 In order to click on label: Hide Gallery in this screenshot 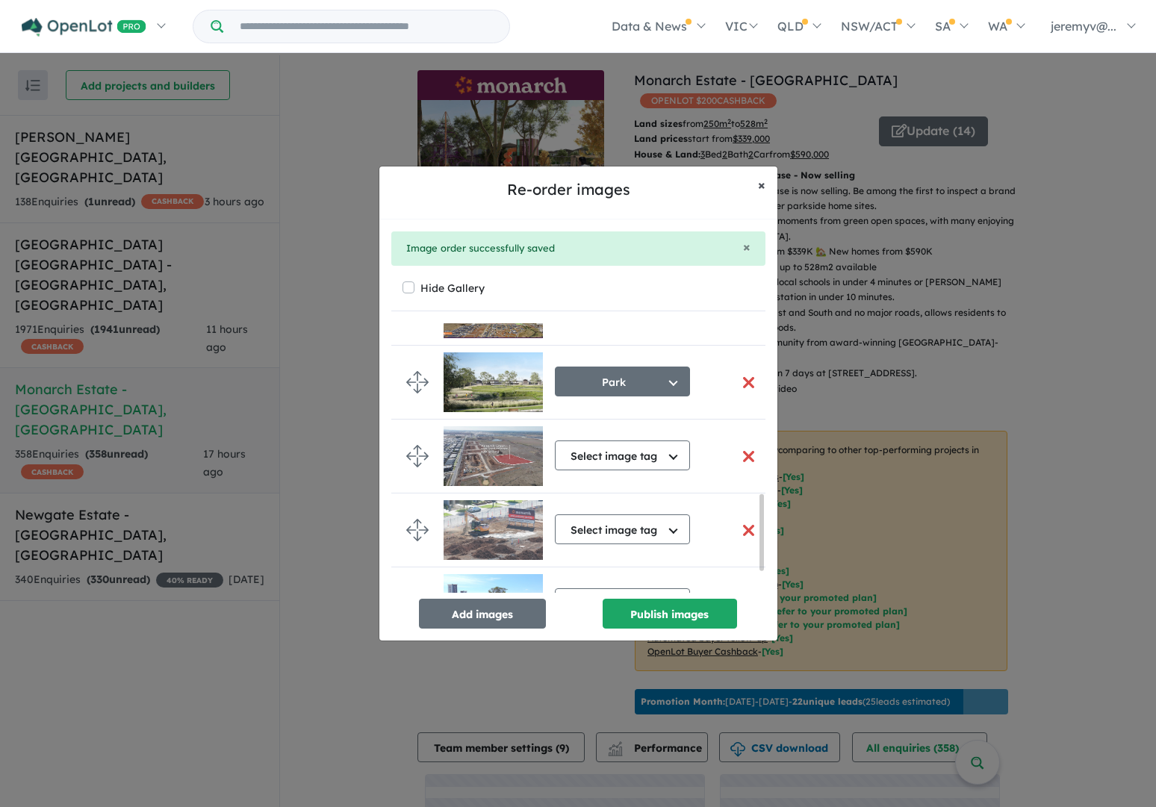, I will do `click(452, 288)`.